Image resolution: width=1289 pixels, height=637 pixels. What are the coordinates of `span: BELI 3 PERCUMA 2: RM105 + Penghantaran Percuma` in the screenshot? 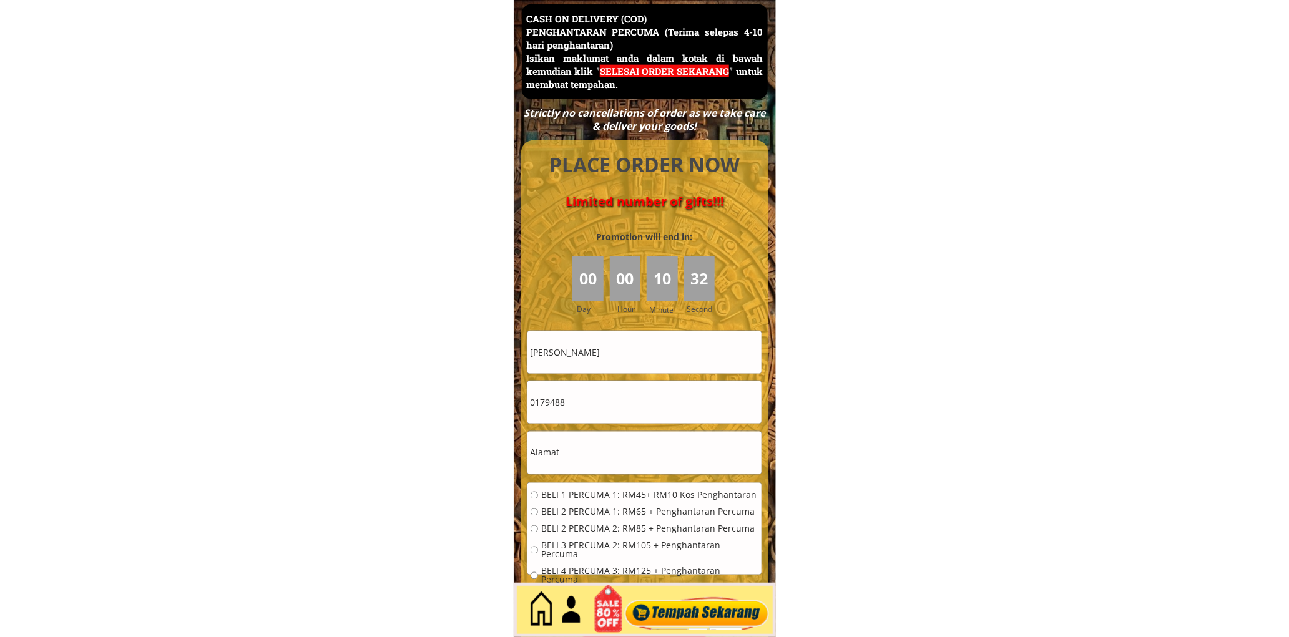 It's located at (650, 551).